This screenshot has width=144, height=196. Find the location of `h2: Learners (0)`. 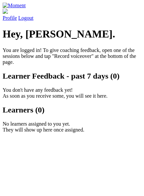

h2: Learners (0) is located at coordinates (72, 110).